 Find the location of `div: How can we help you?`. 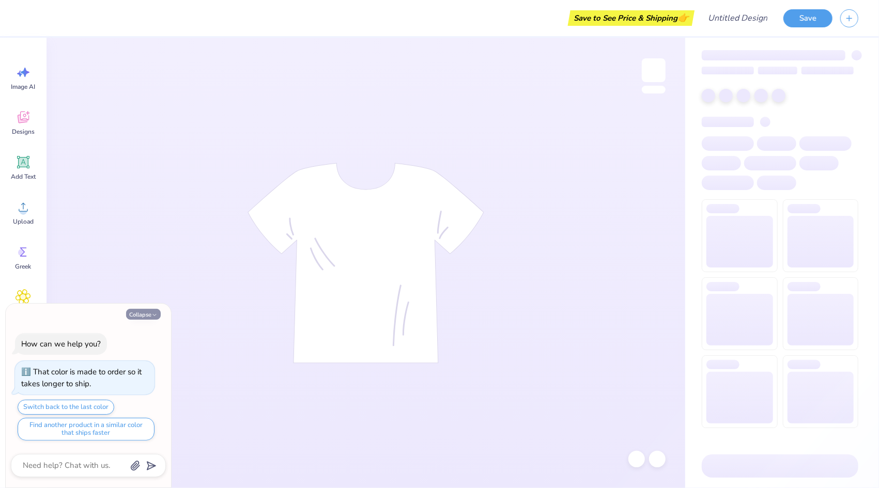

div: How can we help you? is located at coordinates (61, 344).